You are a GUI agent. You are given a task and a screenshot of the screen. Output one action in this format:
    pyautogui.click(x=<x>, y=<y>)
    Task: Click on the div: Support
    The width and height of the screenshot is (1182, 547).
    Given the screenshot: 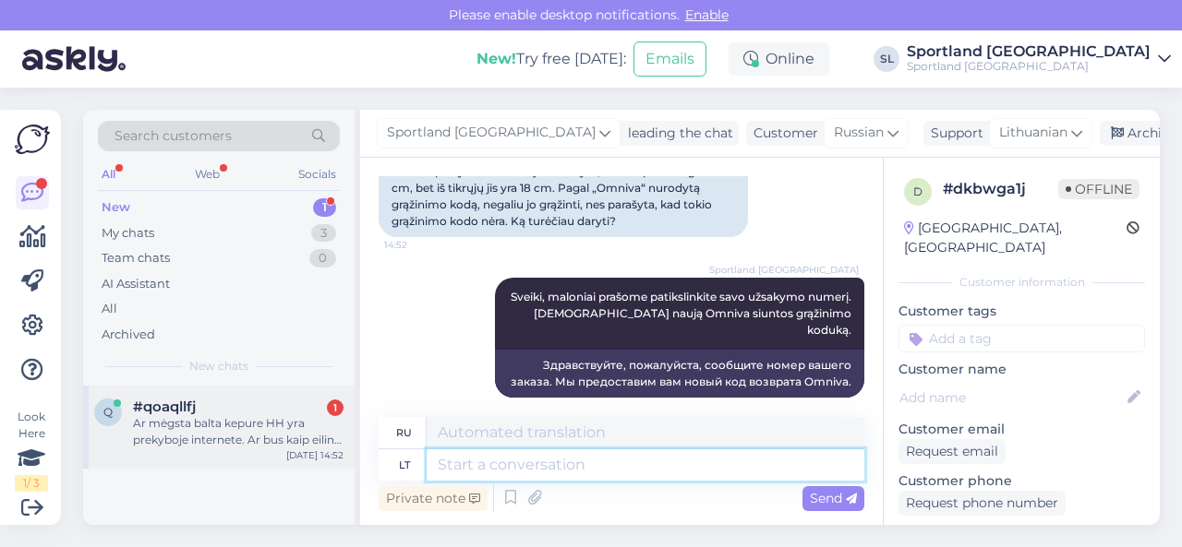 What is the action you would take?
    pyautogui.click(x=953, y=133)
    